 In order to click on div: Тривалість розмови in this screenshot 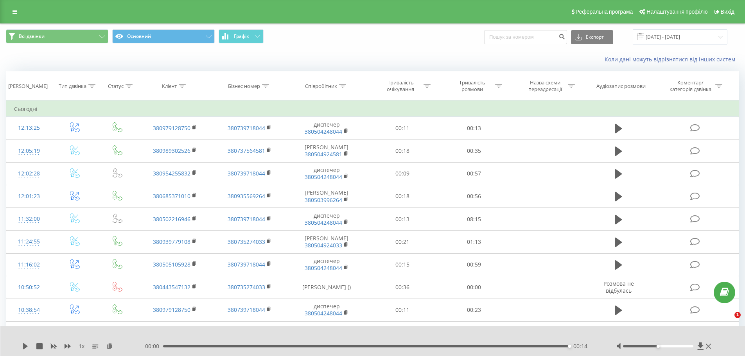, I will do `click(472, 86)`.